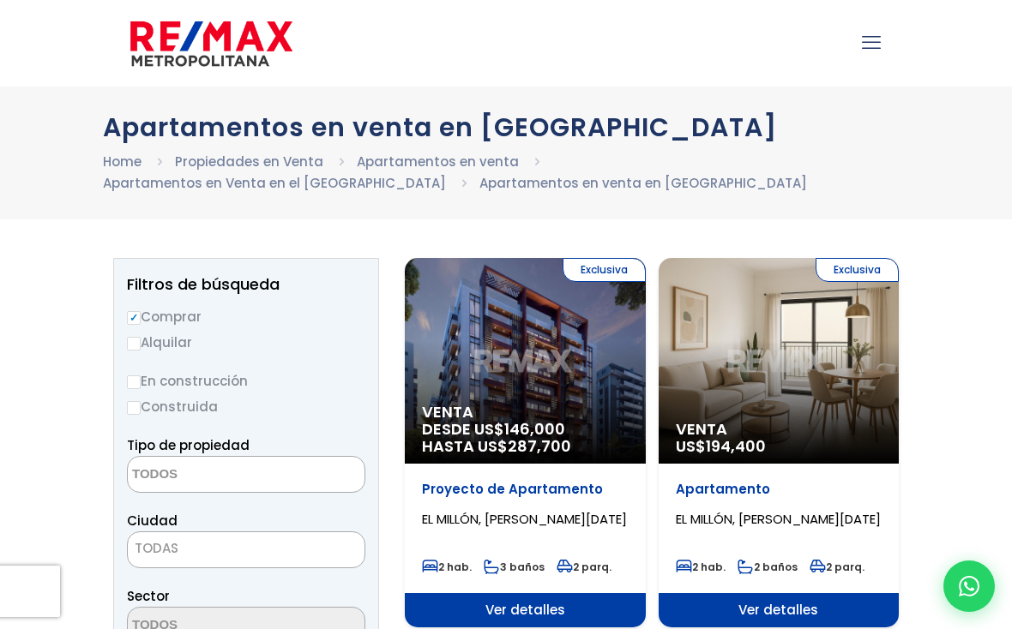  I want to click on span: Ciudad, so click(152, 521).